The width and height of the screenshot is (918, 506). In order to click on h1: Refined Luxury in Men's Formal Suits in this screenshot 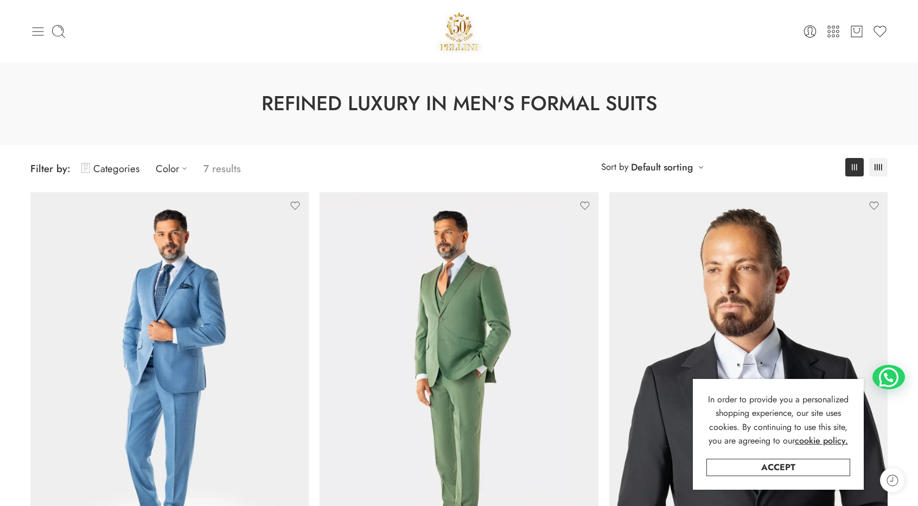, I will do `click(459, 104)`.